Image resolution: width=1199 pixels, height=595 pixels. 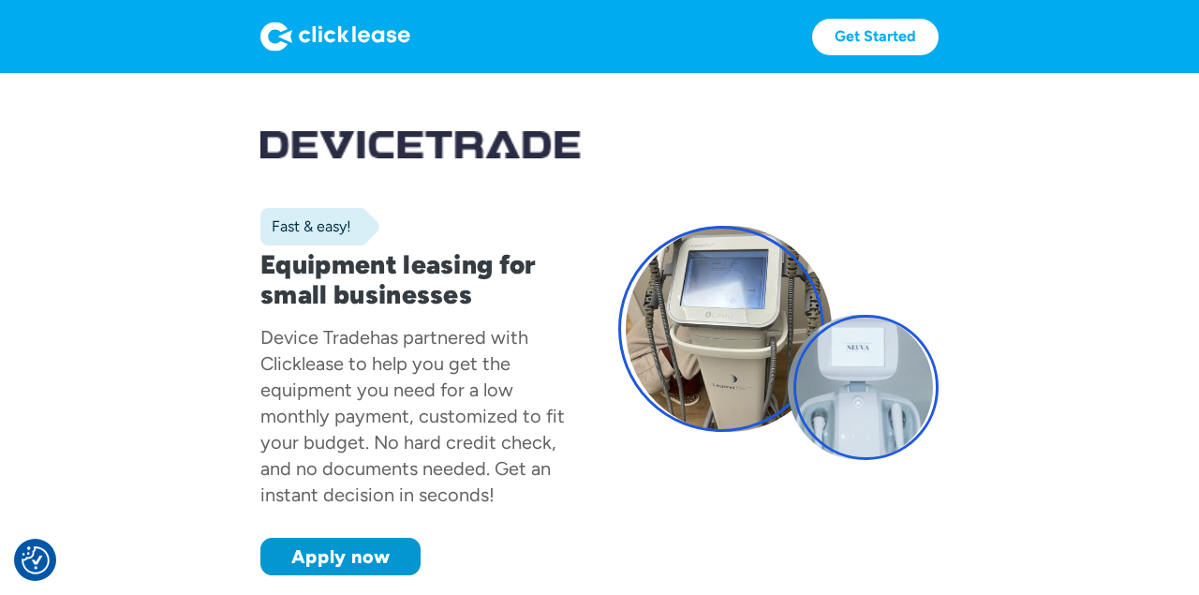 What do you see at coordinates (420, 279) in the screenshot?
I see `h1: Equipment leasing for small businesses` at bounding box center [420, 279].